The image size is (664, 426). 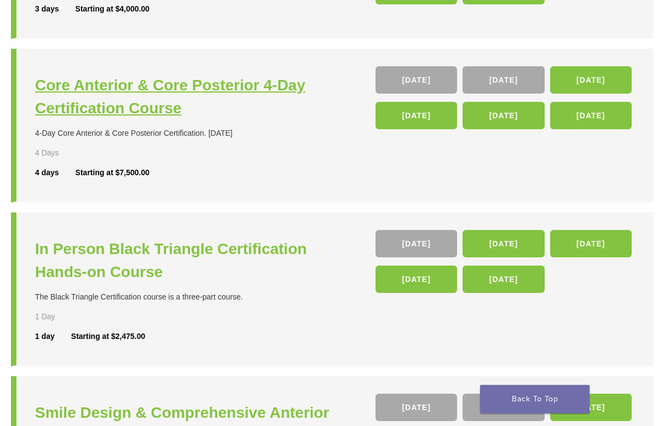 I want to click on div: 3 days, so click(x=55, y=9).